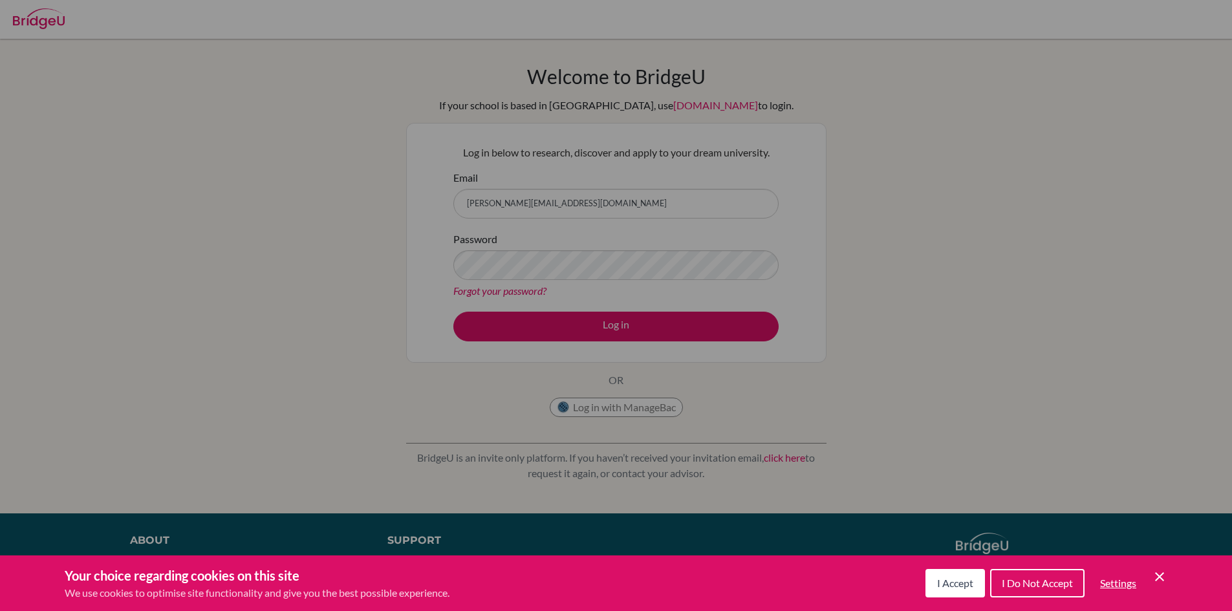 The width and height of the screenshot is (1232, 611). Describe the element at coordinates (955, 583) in the screenshot. I see `button: I Accept` at that location.